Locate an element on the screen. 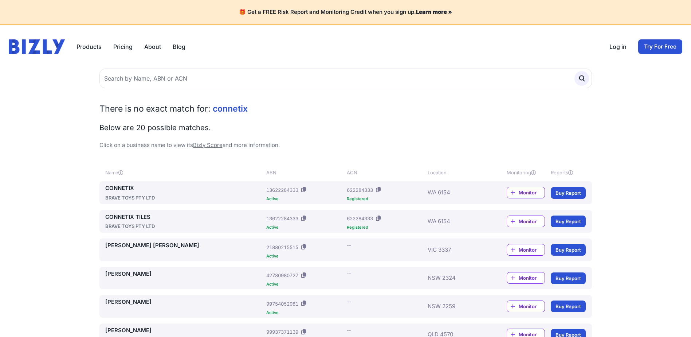  div: NSW 2324 is located at coordinates (457, 278).